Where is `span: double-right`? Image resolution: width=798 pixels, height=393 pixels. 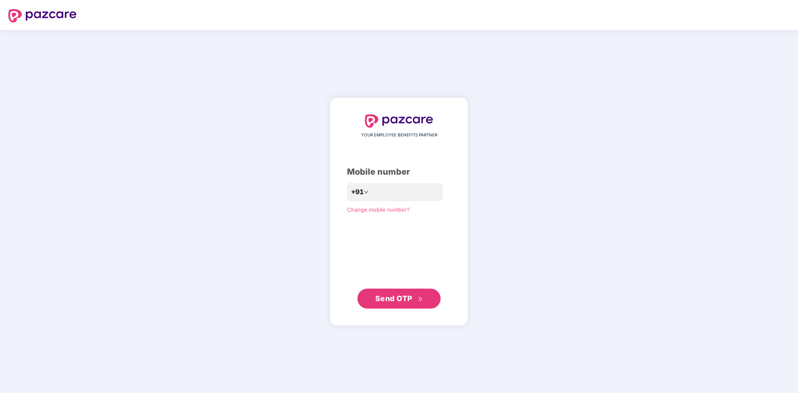
span: double-right is located at coordinates (420, 299).